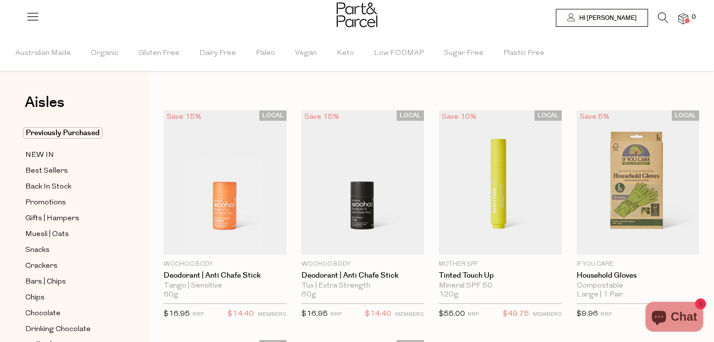  What do you see at coordinates (398, 54) in the screenshot?
I see `span: Low FODMAP` at bounding box center [398, 54].